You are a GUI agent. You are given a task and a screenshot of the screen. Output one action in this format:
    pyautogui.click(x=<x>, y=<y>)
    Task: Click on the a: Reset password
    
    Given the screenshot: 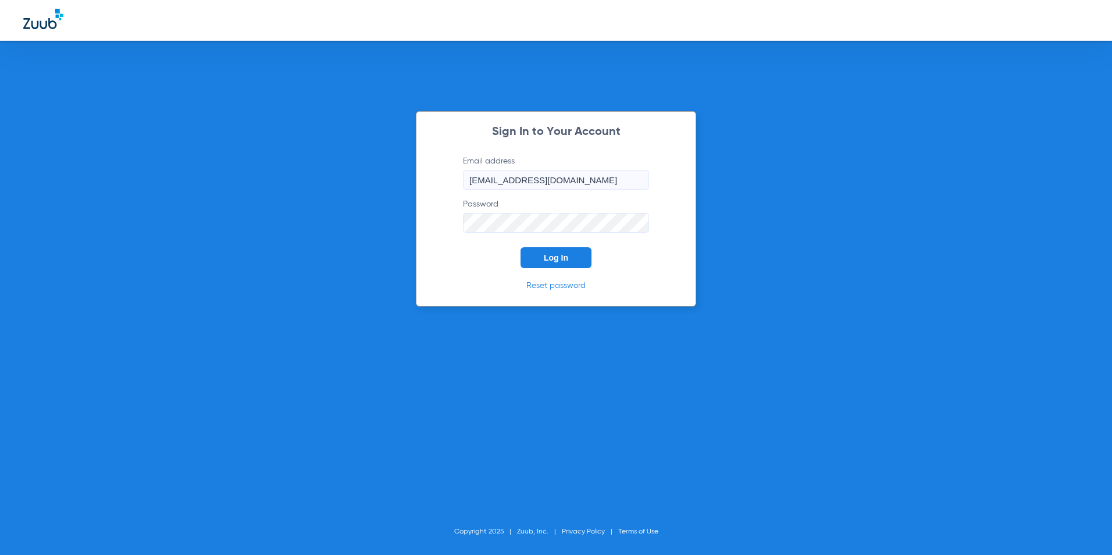 What is the action you would take?
    pyautogui.click(x=556, y=286)
    